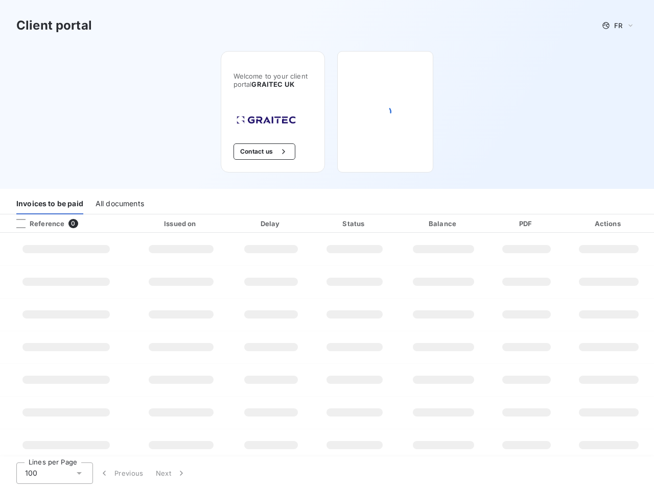 The image size is (654, 490). What do you see at coordinates (618, 26) in the screenshot?
I see `span: FR` at bounding box center [618, 26].